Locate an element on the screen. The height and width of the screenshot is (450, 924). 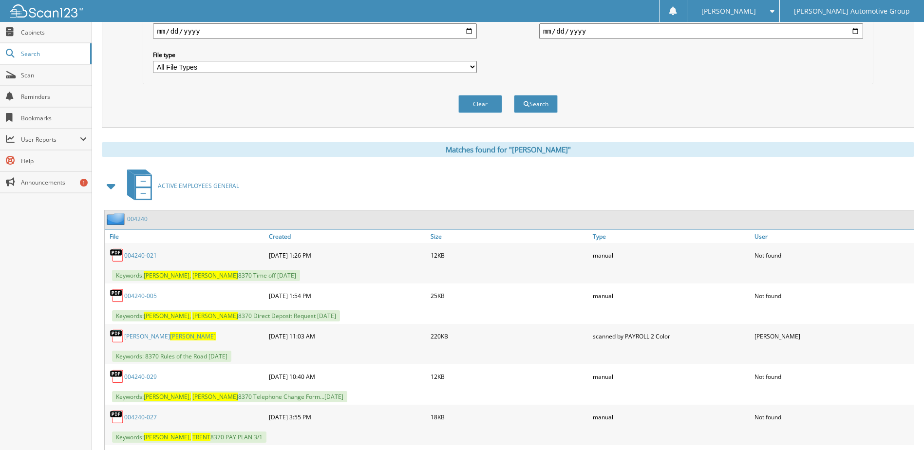
input: start is located at coordinates (315, 31).